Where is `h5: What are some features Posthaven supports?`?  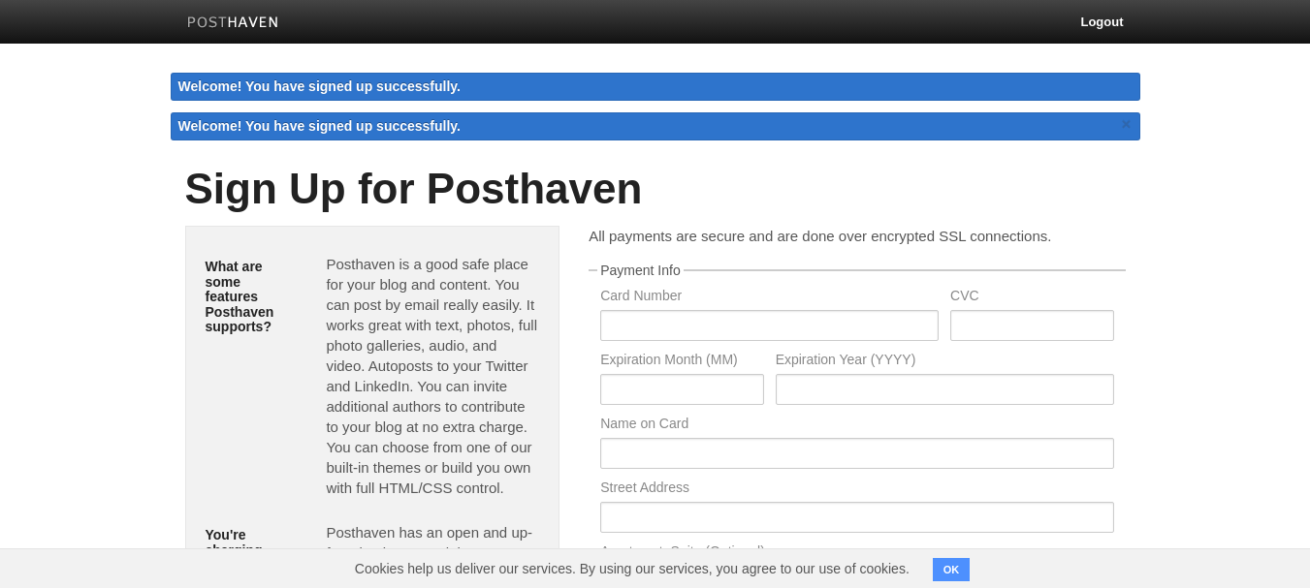
h5: What are some features Posthaven supports? is located at coordinates (251, 297).